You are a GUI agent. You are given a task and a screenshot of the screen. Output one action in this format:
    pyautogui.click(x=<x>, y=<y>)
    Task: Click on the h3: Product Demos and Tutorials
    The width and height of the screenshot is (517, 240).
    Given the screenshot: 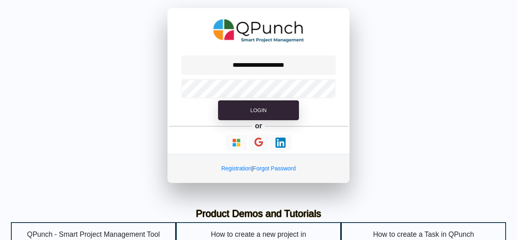 What is the action you would take?
    pyautogui.click(x=258, y=214)
    